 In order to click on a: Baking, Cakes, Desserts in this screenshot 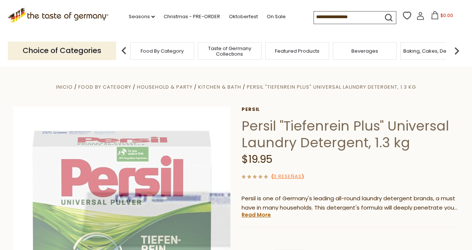, I will do `click(432, 51)`.